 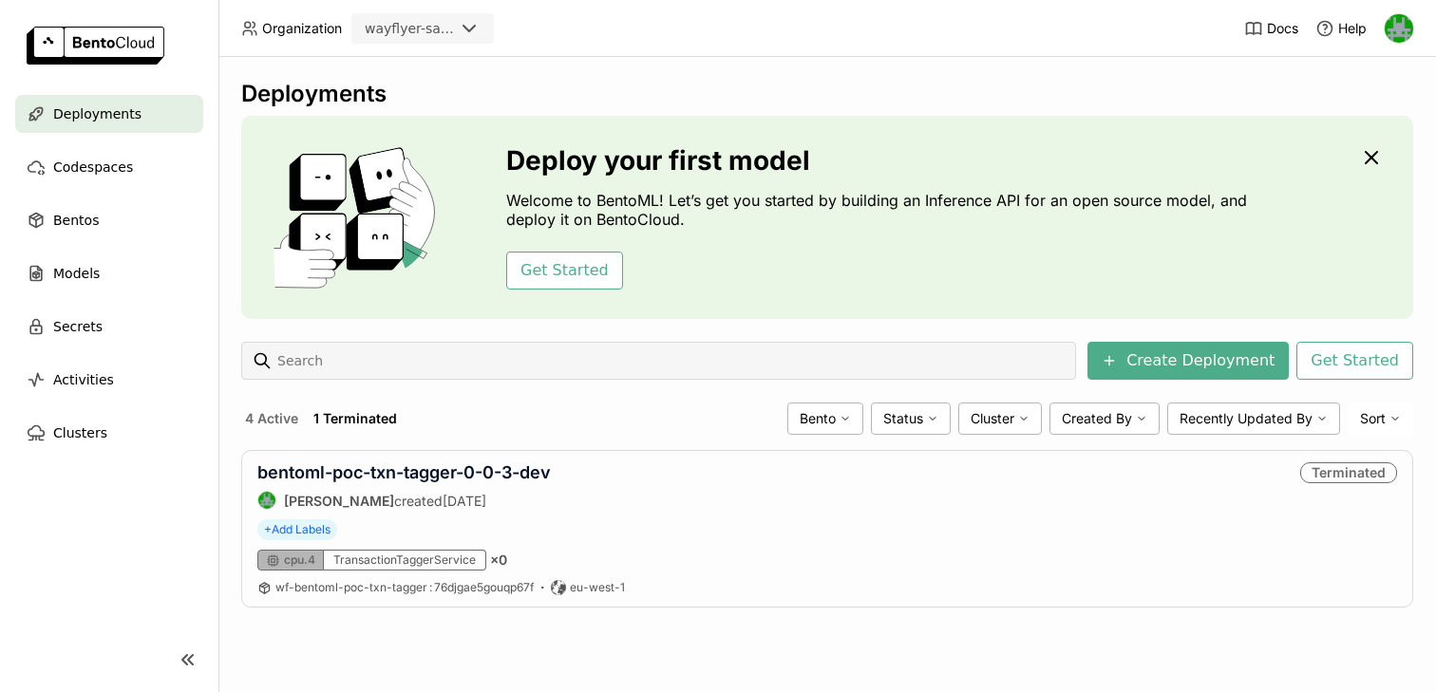 I want to click on span: +Add Labels, so click(x=297, y=530).